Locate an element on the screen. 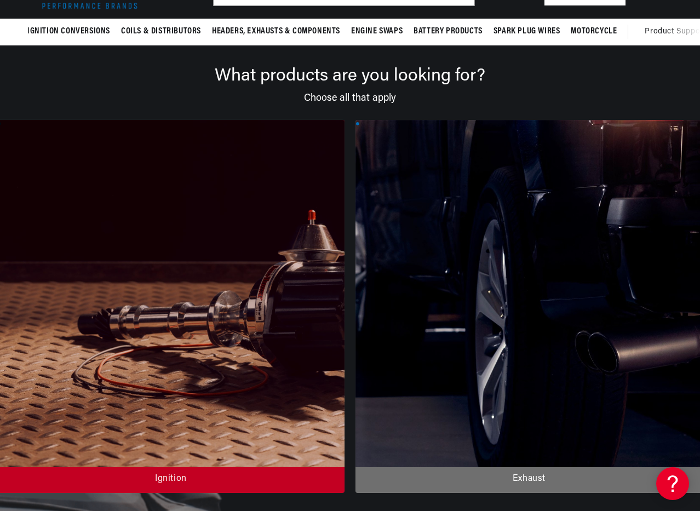 This screenshot has width=700, height=511. summary: Coils & Distributors is located at coordinates (161, 31).